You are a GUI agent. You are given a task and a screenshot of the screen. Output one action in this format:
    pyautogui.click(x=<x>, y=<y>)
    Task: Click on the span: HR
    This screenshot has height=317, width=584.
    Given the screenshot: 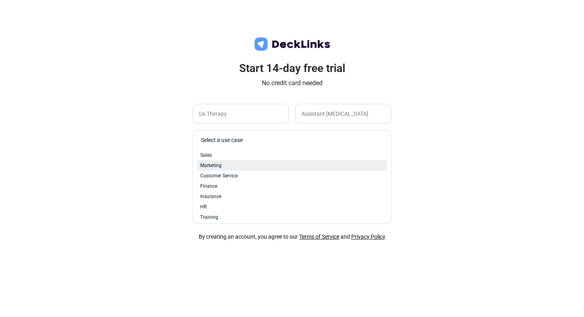 What is the action you would take?
    pyautogui.click(x=203, y=207)
    